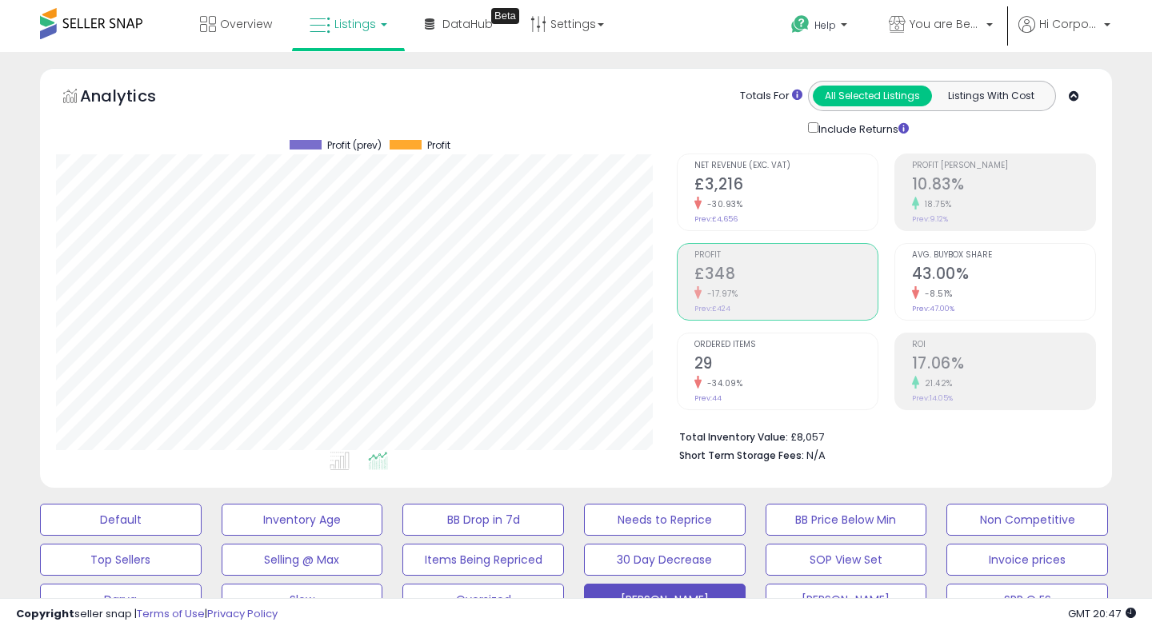 The image size is (1152, 630). I want to click on button: SPP Q ES, so click(1027, 600).